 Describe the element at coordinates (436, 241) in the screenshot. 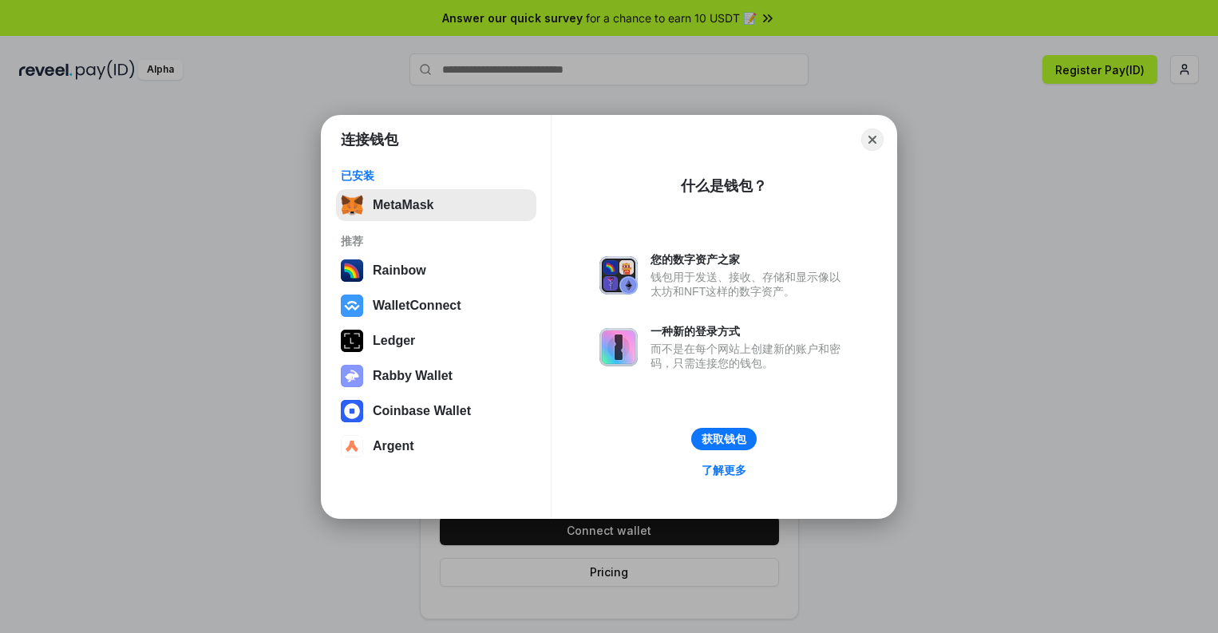

I see `div: 推荐` at that location.